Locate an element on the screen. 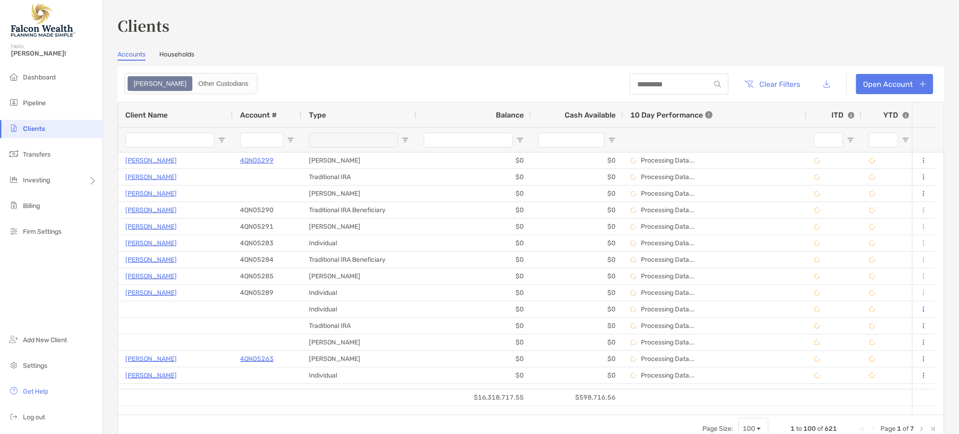  div: Other Custodians is located at coordinates (223, 84).